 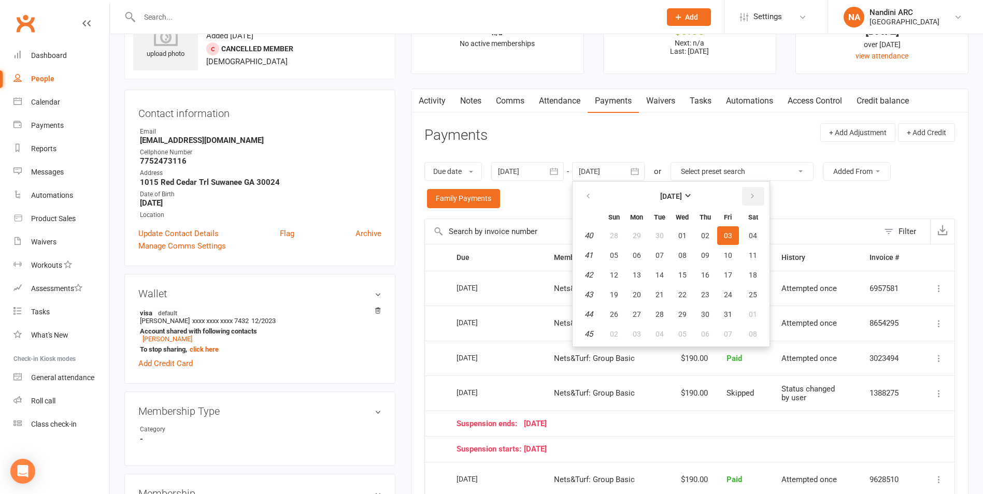 What do you see at coordinates (497, 44) in the screenshot?
I see `span: No active memberships` at bounding box center [497, 44].